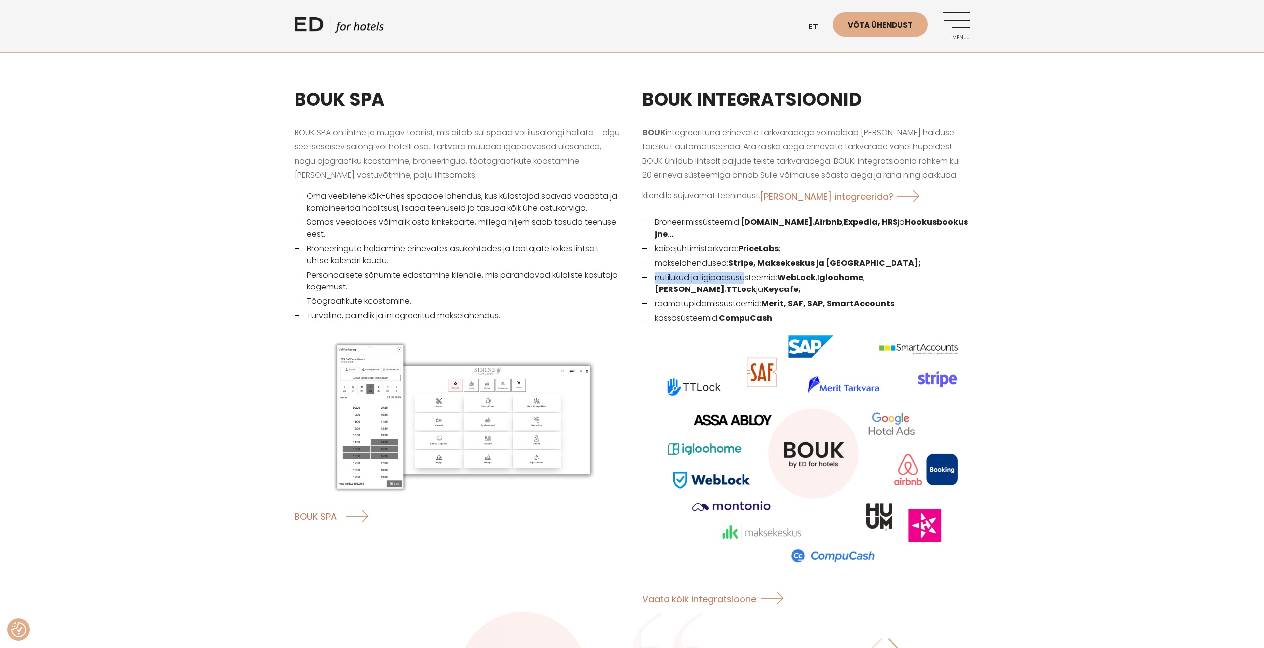  Describe the element at coordinates (459, 202) in the screenshot. I see `li: Oma veebilehe kõik-ühes spaapoe lahendus, kus külastajad saavad vaadata ja kombineerida hoolitsus...` at that location.